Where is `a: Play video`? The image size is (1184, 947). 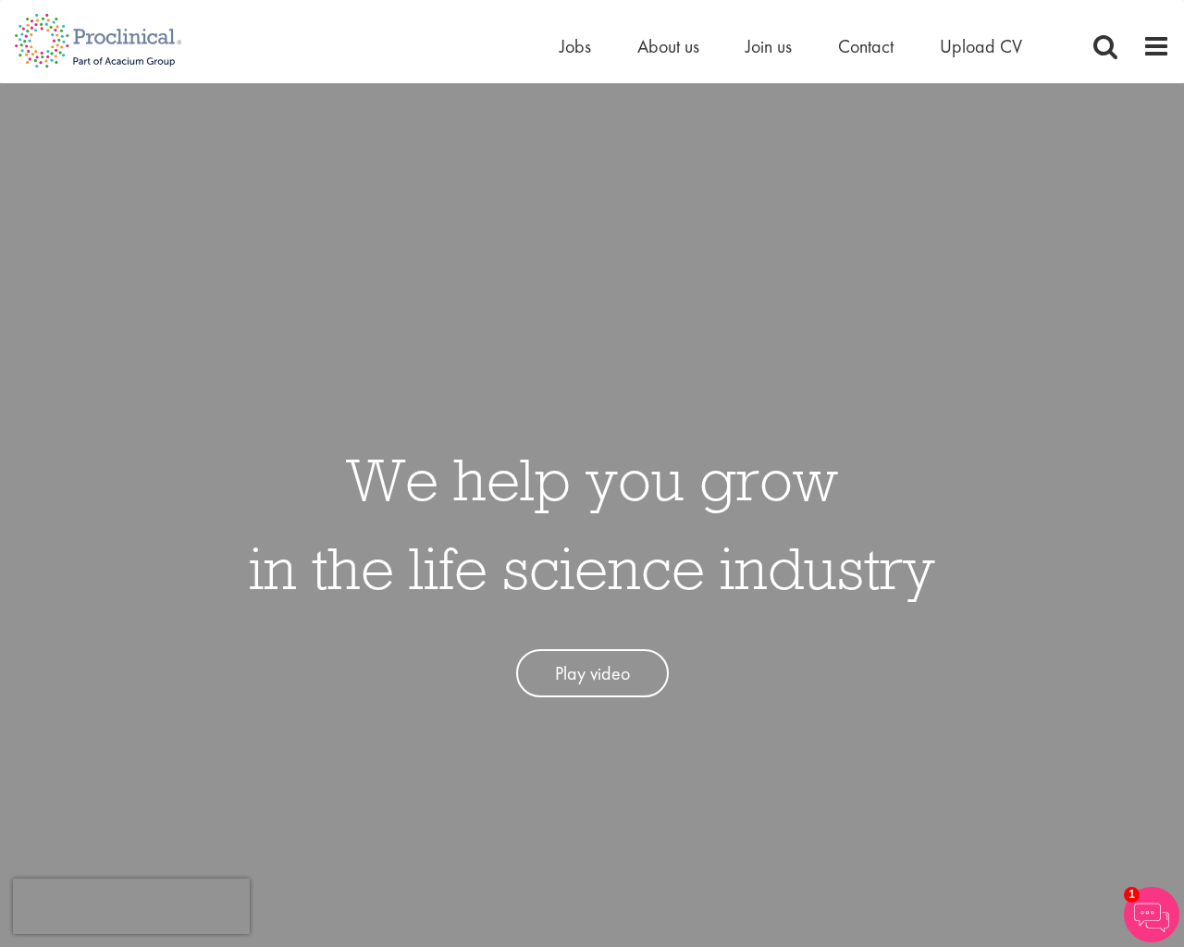 a: Play video is located at coordinates (592, 673).